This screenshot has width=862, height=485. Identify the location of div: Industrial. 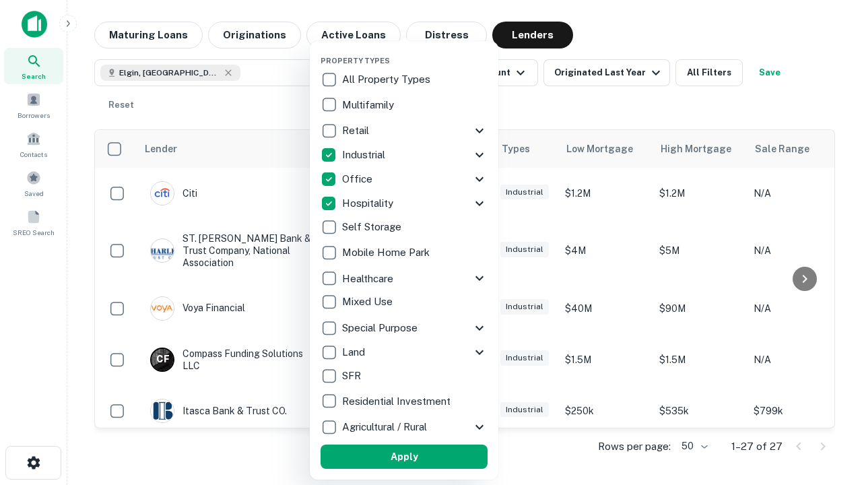
(404, 155).